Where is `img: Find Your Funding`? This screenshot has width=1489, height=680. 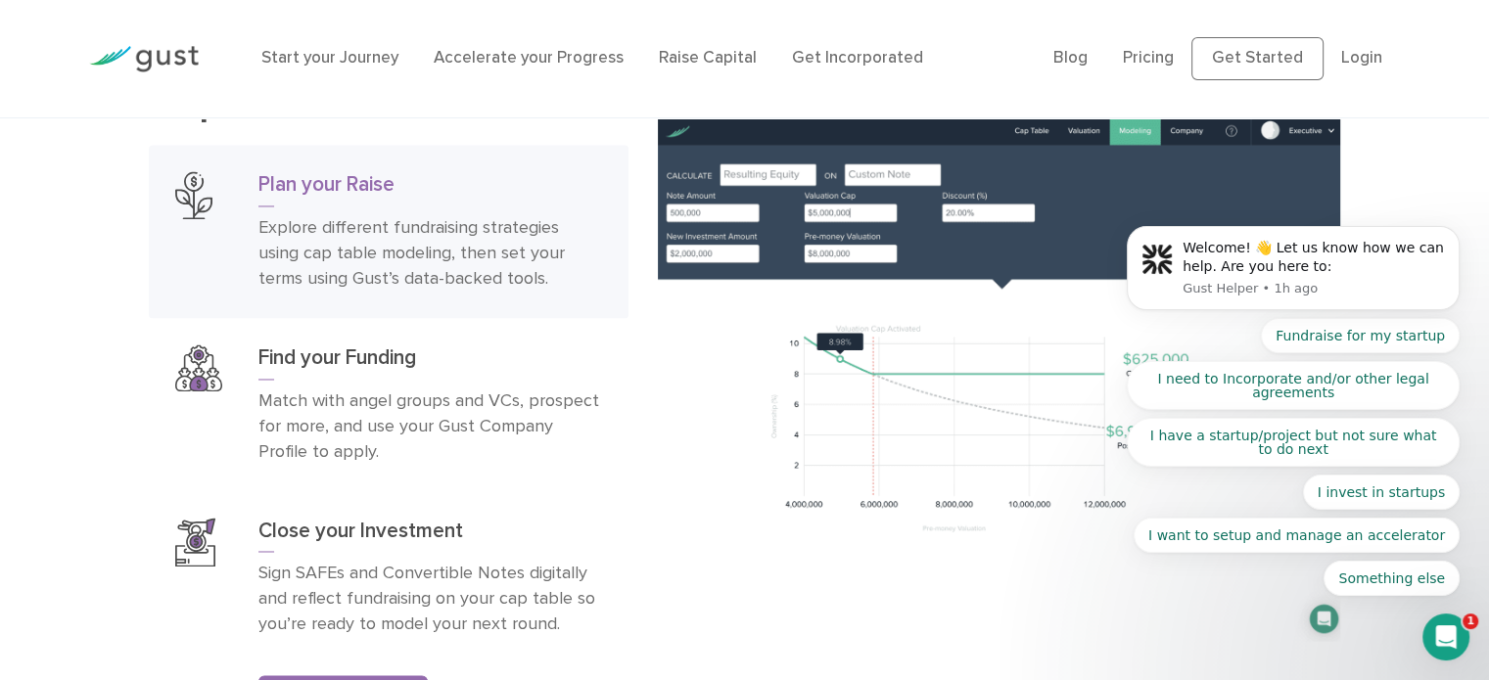
img: Find Your Funding is located at coordinates (199, 368).